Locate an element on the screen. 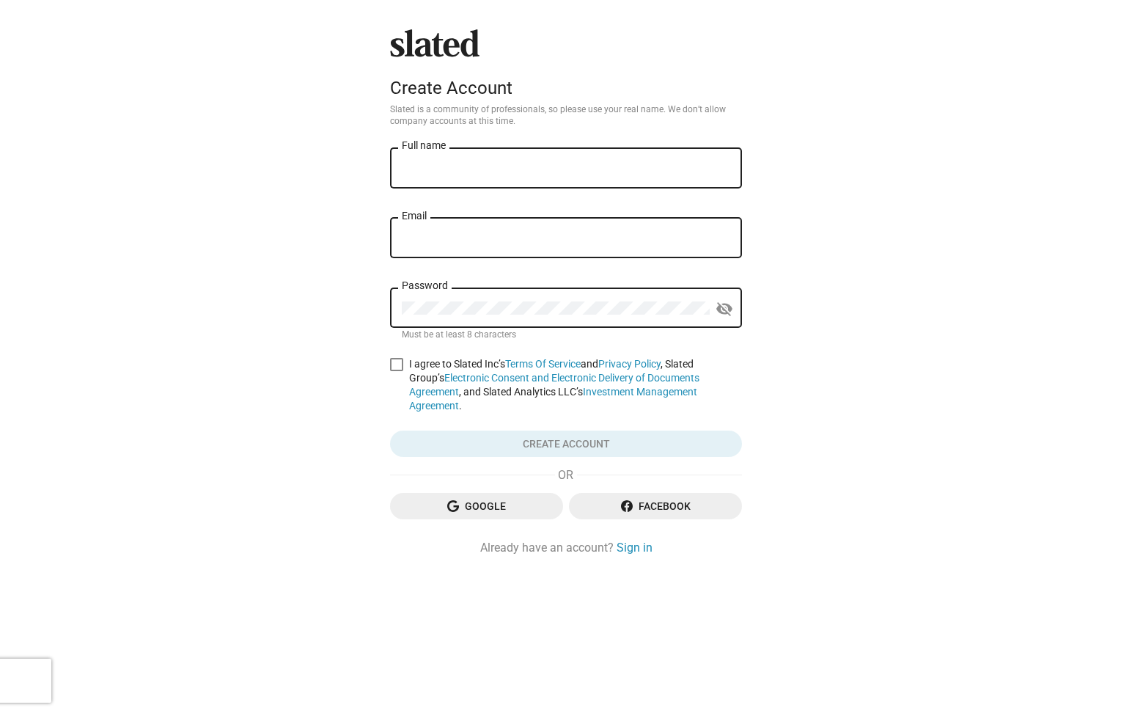 This screenshot has width=1132, height=713. p: Slated is a community of professionals, so please use your real name. We don’t allow company acco... is located at coordinates (566, 116).